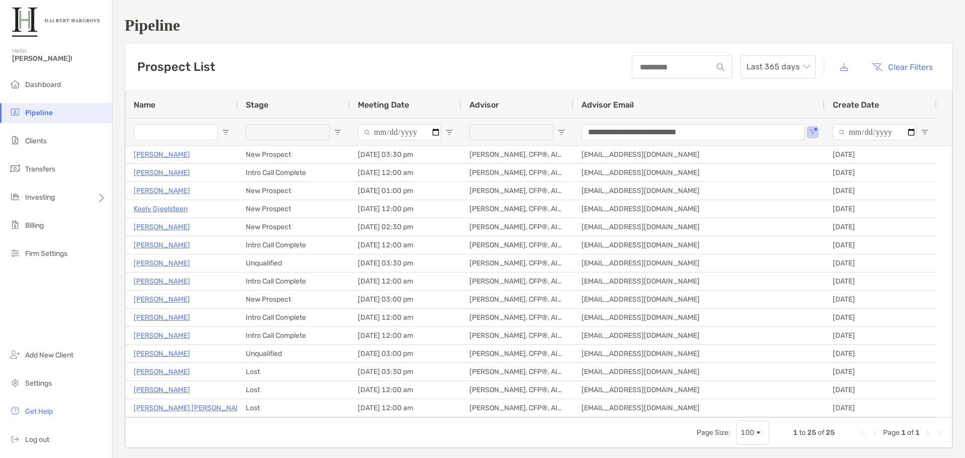 Image resolution: width=965 pixels, height=458 pixels. What do you see at coordinates (539, 25) in the screenshot?
I see `h1: Pipeline` at bounding box center [539, 25].